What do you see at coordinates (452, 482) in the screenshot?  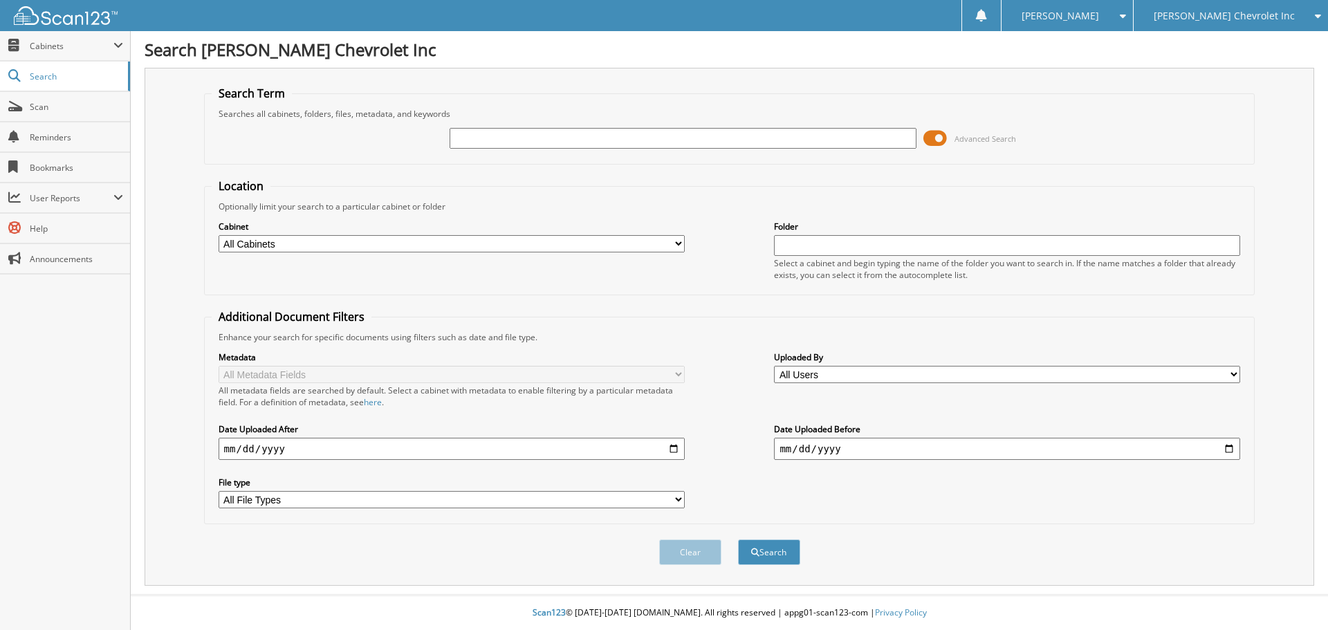 I see `label: File type` at bounding box center [452, 482].